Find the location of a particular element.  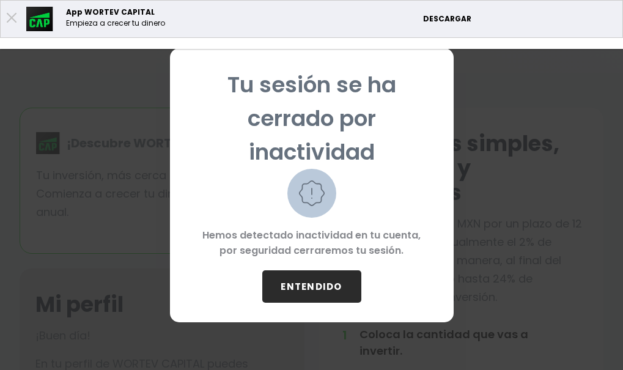

img: warning is located at coordinates (312, 193).